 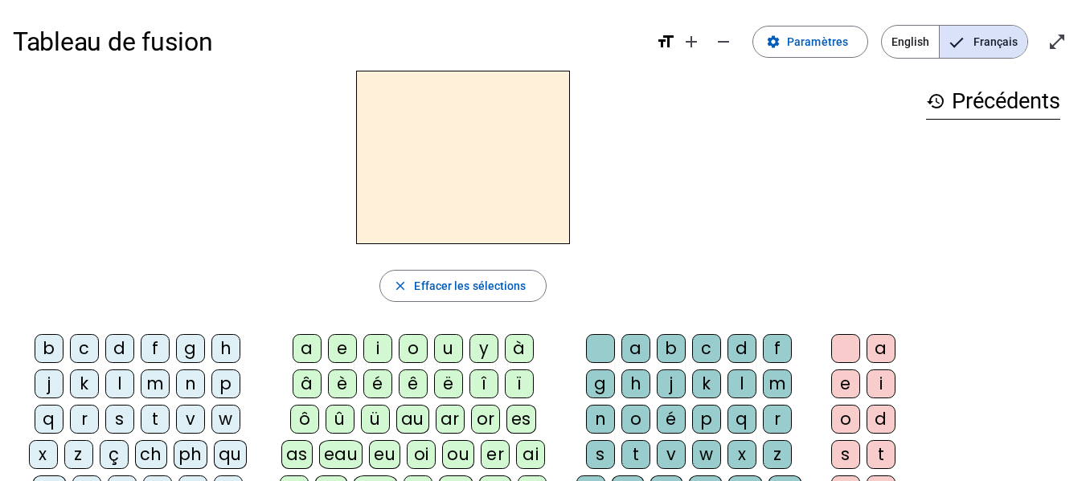 What do you see at coordinates (341, 455) in the screenshot?
I see `div: eau` at bounding box center [341, 455].